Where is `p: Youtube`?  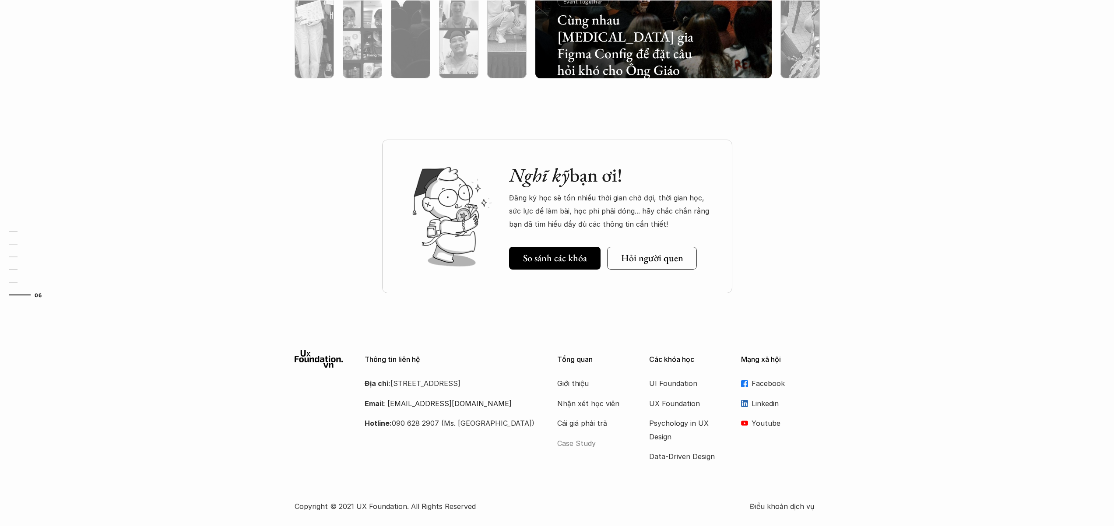 p: Youtube is located at coordinates (785, 423).